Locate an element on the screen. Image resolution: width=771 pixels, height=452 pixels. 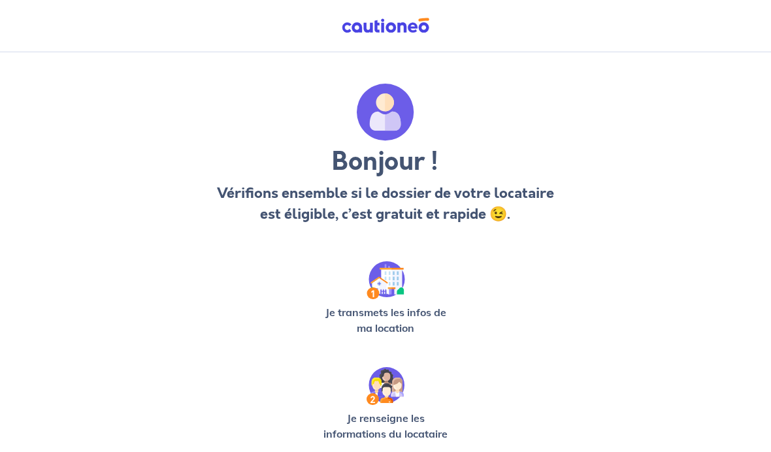
img: /static/c0a346edaed446bb123850d2d04ad552/Step-2.svg is located at coordinates (386, 386).